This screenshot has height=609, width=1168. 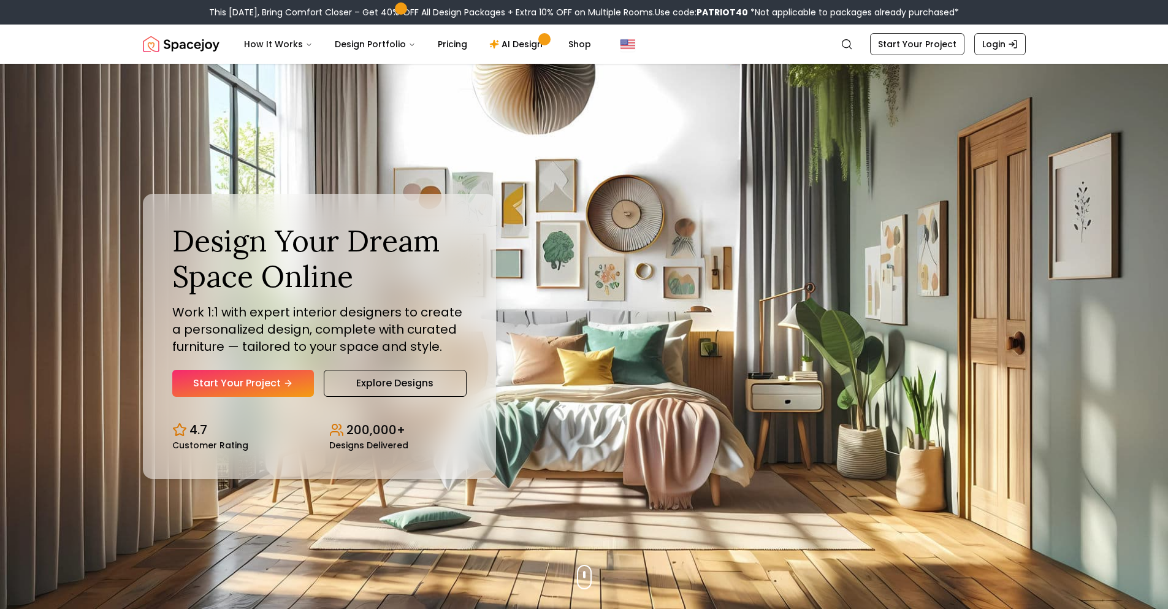 I want to click on span: Use code:, so click(x=701, y=12).